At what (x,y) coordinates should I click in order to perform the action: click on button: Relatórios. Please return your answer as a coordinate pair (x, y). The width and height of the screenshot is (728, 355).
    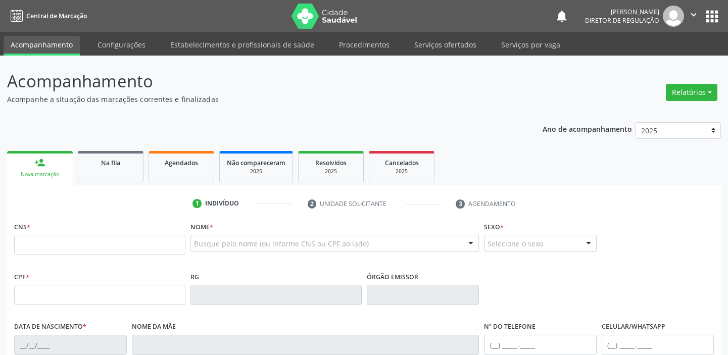
    Looking at the image, I should click on (691, 92).